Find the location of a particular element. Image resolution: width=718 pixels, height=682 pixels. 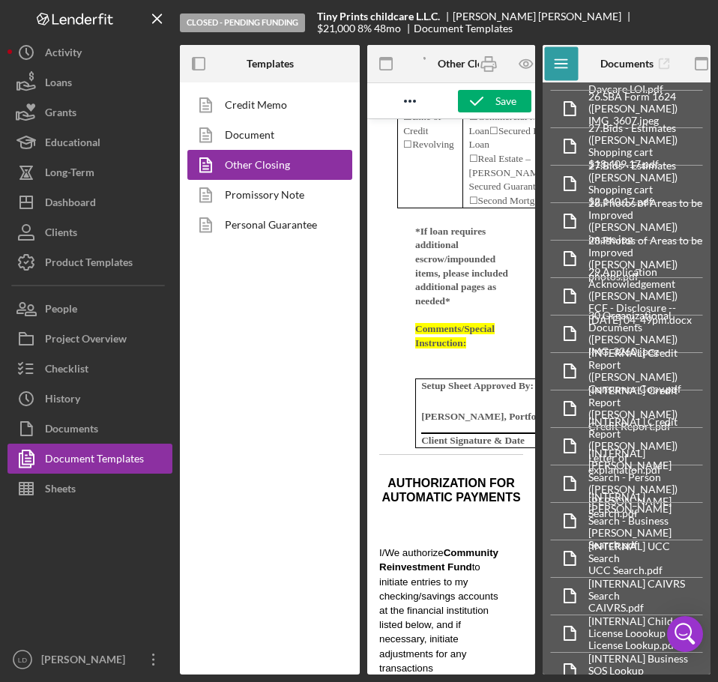

a: Clients is located at coordinates (90, 232).